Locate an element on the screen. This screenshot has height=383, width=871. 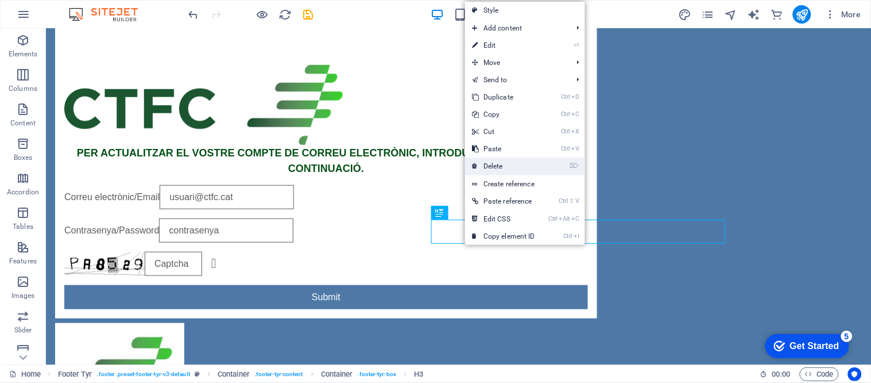
button: undo is located at coordinates (194, 14).